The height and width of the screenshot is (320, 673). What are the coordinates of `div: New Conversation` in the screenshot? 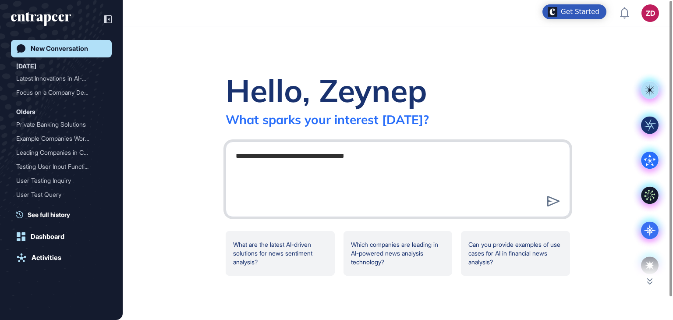 It's located at (59, 49).